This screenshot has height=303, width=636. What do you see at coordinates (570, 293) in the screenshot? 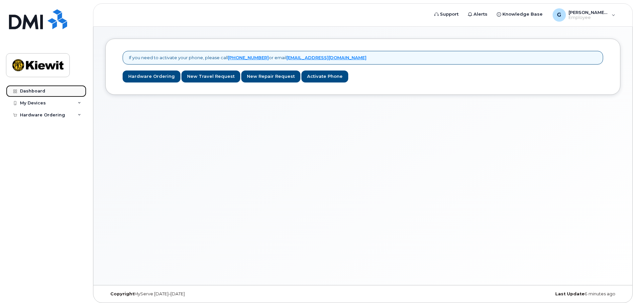
I see `strong: Last Update` at bounding box center [570, 293].